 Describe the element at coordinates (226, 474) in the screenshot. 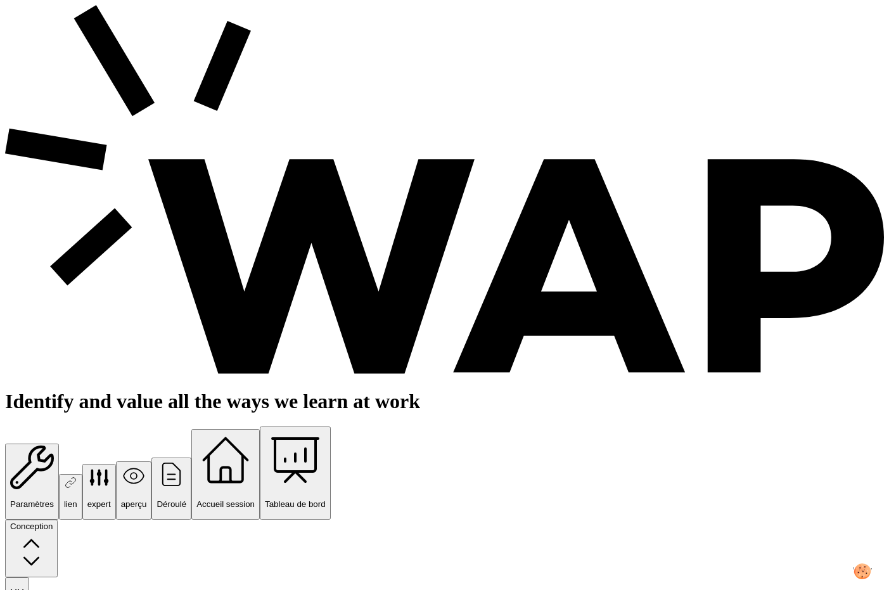

I see `button: Accueil session` at that location.